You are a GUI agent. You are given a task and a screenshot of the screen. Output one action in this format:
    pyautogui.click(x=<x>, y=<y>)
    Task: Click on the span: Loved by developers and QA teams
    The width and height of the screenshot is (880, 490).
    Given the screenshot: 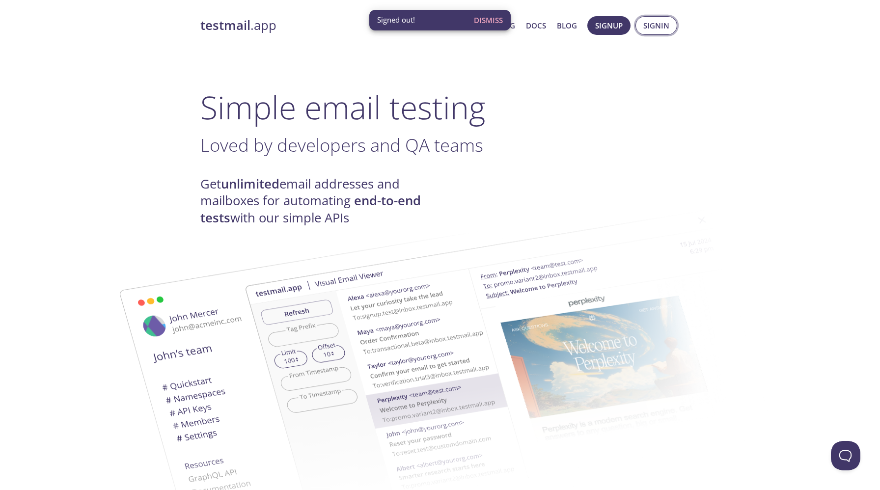 What is the action you would take?
    pyautogui.click(x=342, y=145)
    